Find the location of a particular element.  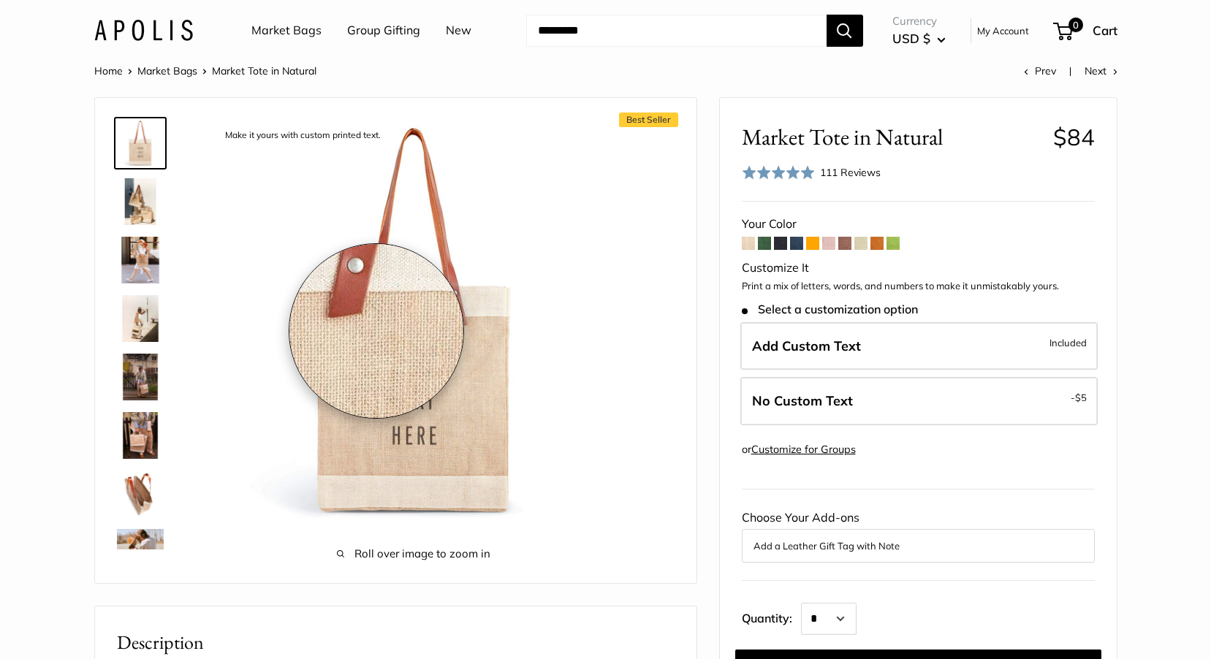

a: Next is located at coordinates (1100, 71).